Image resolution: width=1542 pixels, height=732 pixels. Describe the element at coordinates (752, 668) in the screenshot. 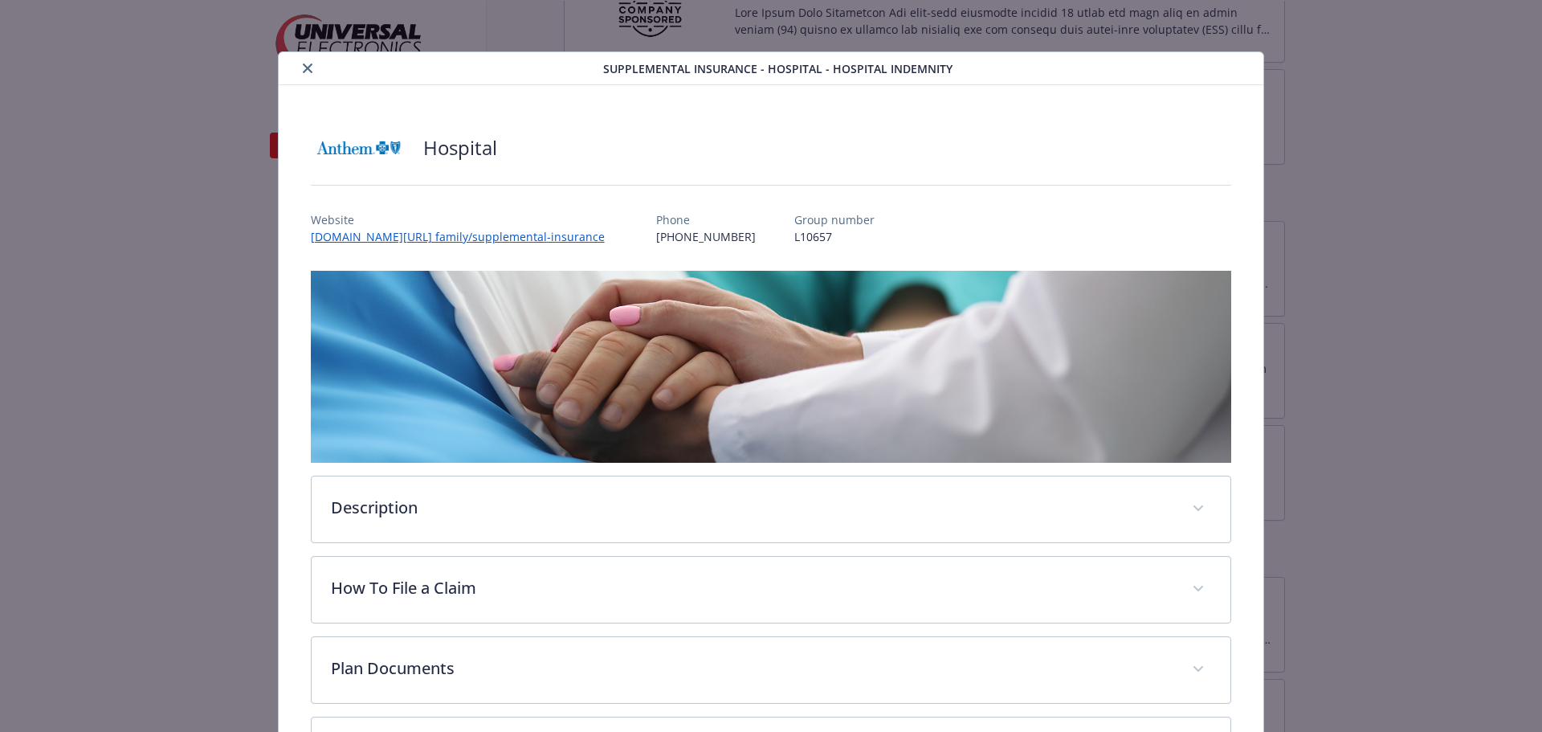

I see `p: Plan Documents` at that location.